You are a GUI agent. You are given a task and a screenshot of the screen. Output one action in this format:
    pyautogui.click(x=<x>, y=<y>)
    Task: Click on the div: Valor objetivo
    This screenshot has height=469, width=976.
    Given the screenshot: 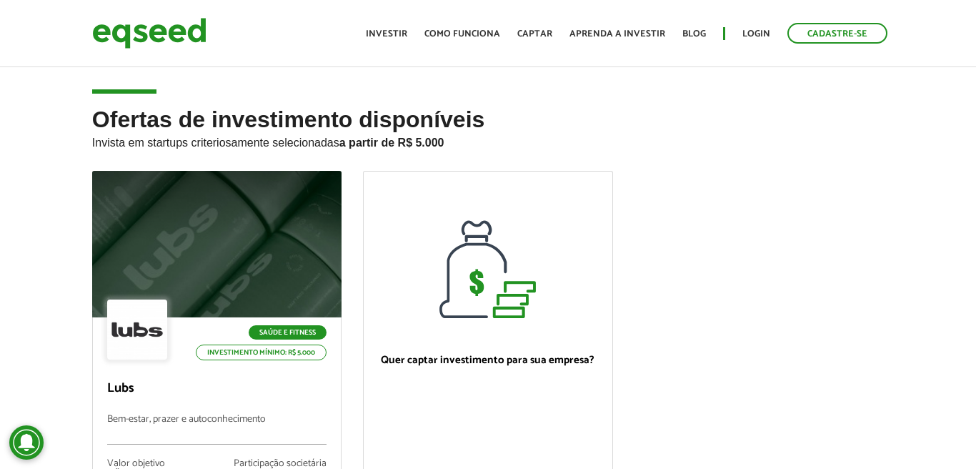 What is the action you would take?
    pyautogui.click(x=140, y=464)
    